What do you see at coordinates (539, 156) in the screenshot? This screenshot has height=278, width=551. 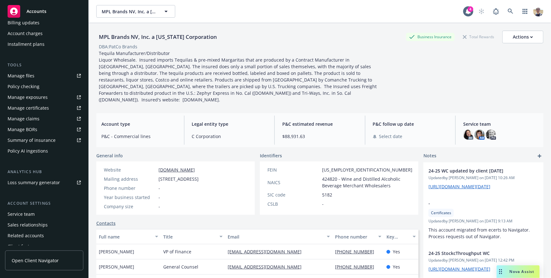 I see `a: add` at bounding box center [539, 156].